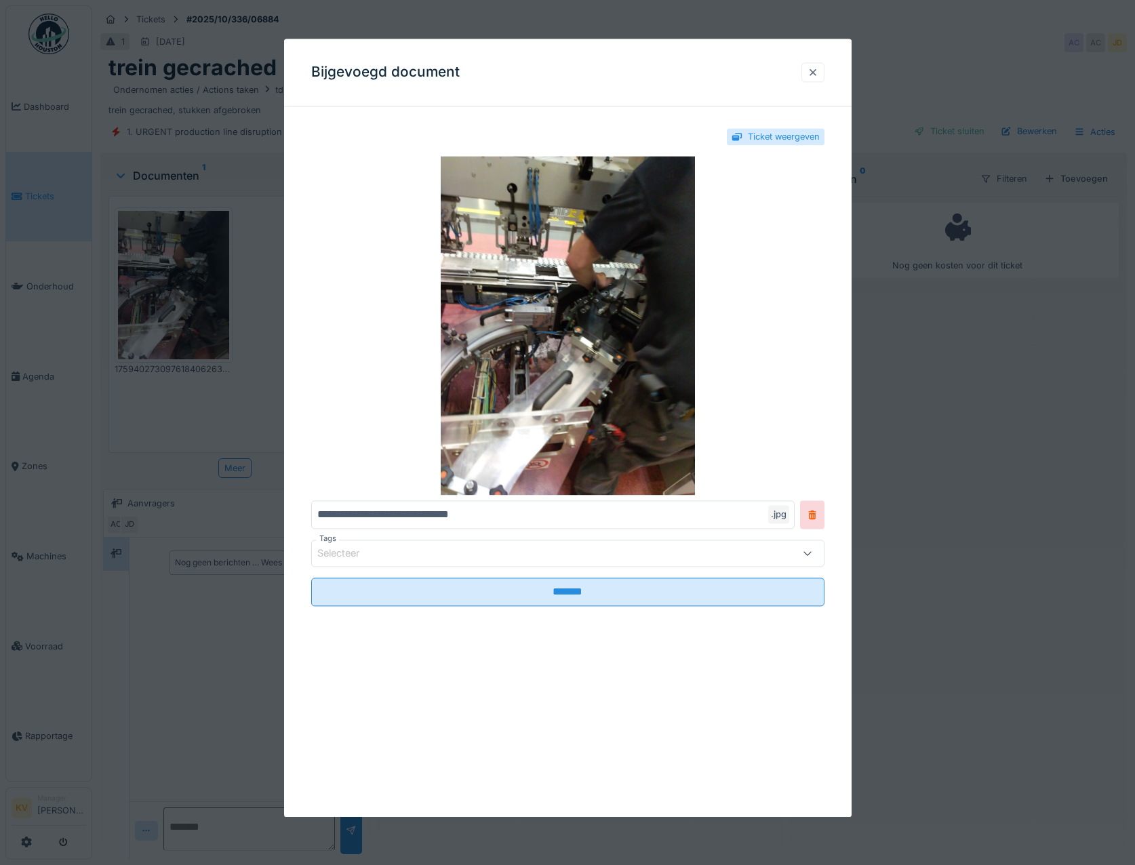 The image size is (1135, 865). What do you see at coordinates (778, 514) in the screenshot?
I see `div: .jpg` at bounding box center [778, 514].